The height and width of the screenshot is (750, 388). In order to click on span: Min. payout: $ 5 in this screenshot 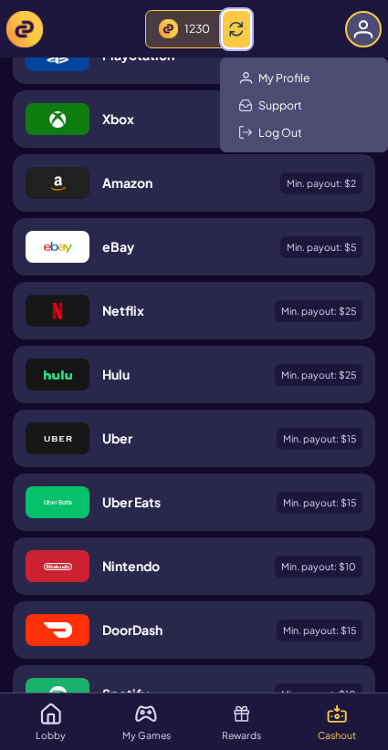, I will do `click(321, 247)`.